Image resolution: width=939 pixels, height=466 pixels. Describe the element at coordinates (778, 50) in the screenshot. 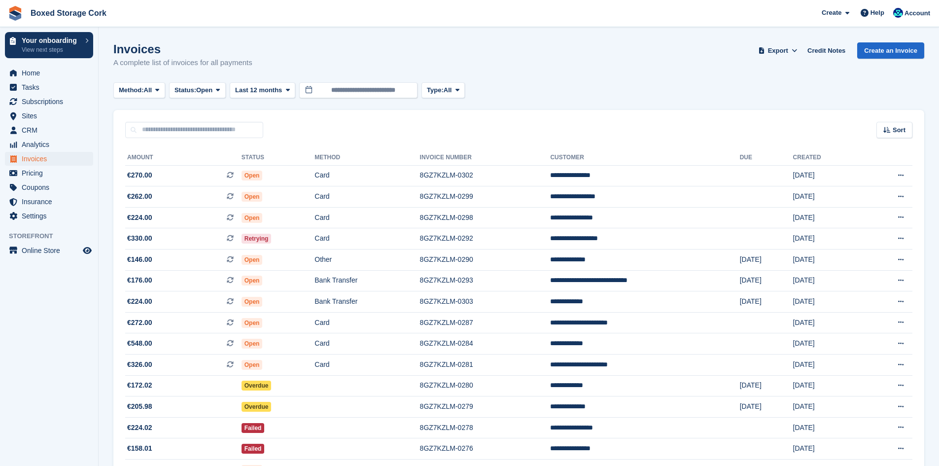

I see `button: Export` at that location.